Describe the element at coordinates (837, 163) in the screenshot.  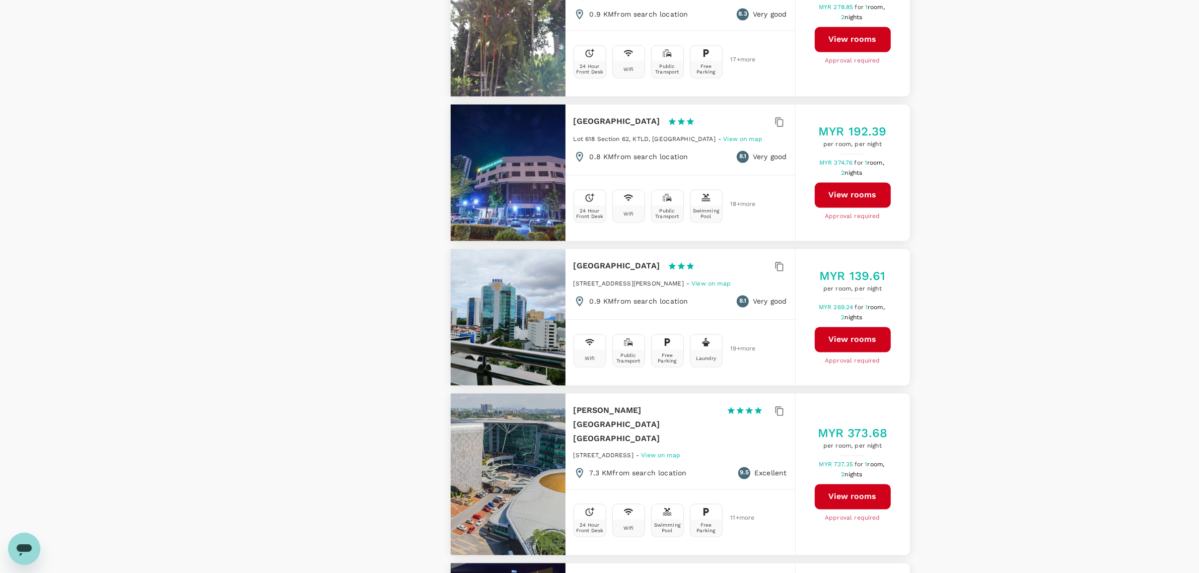
I see `span: MYR 374.76` at that location.